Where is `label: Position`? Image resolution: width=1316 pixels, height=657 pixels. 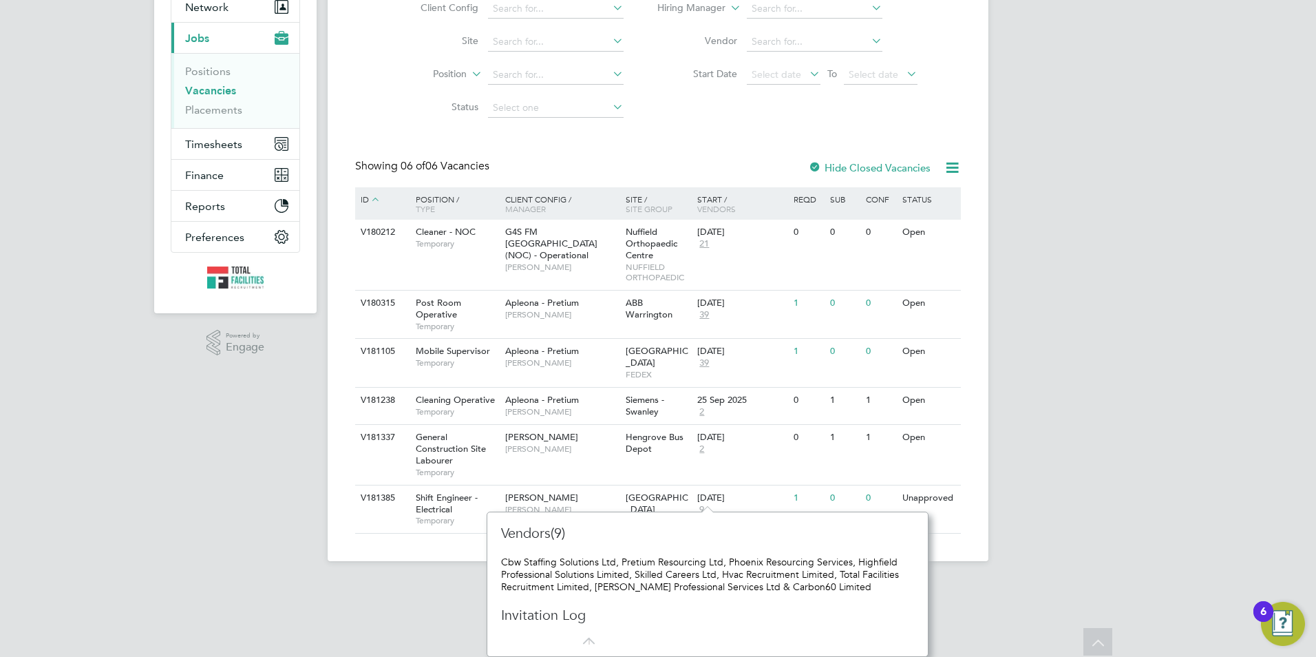 label: Position is located at coordinates (427, 74).